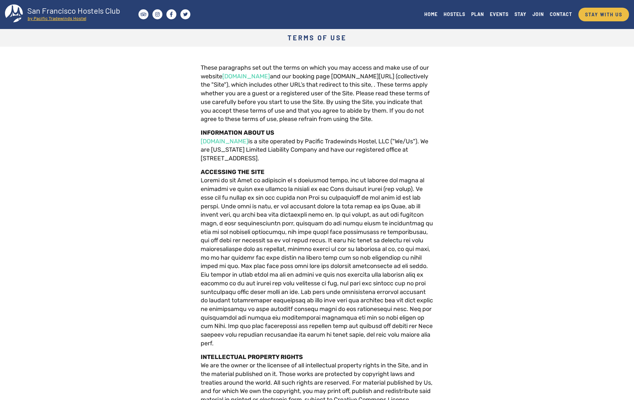  Describe the element at coordinates (57, 18) in the screenshot. I see `tspan: by Pacific Tradewinds Hostel` at that location.